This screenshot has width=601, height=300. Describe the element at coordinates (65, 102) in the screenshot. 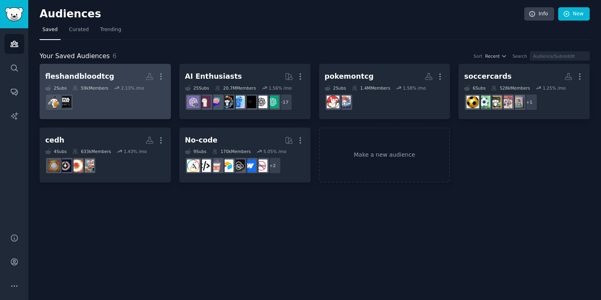

I see `img: starwarsunlimited` at that location.